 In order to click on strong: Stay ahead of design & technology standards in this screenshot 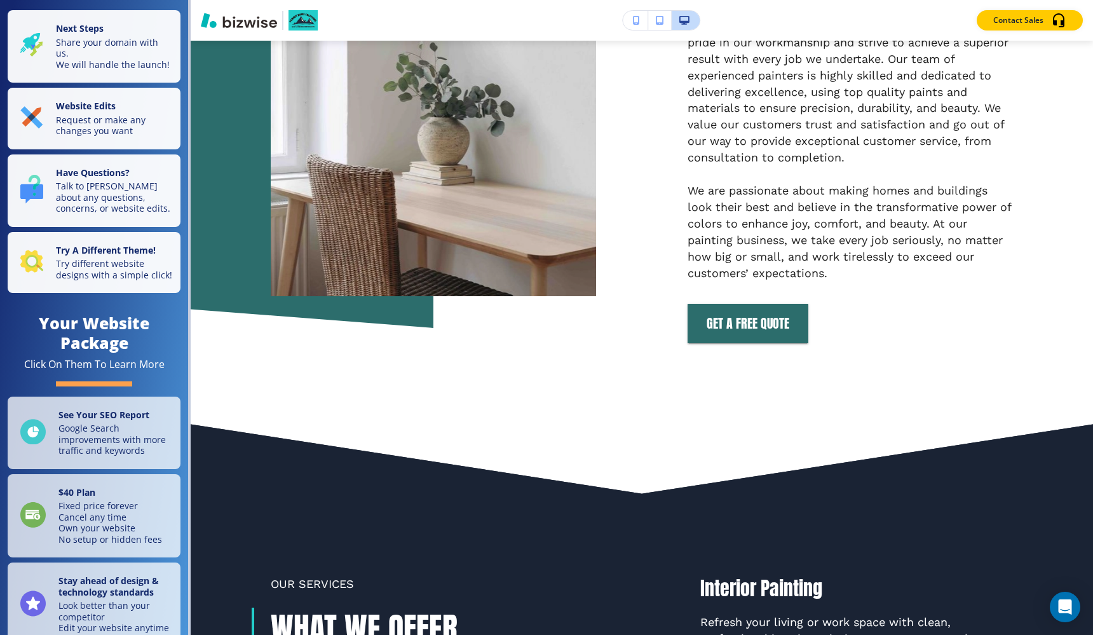, I will do `click(109, 586)`.